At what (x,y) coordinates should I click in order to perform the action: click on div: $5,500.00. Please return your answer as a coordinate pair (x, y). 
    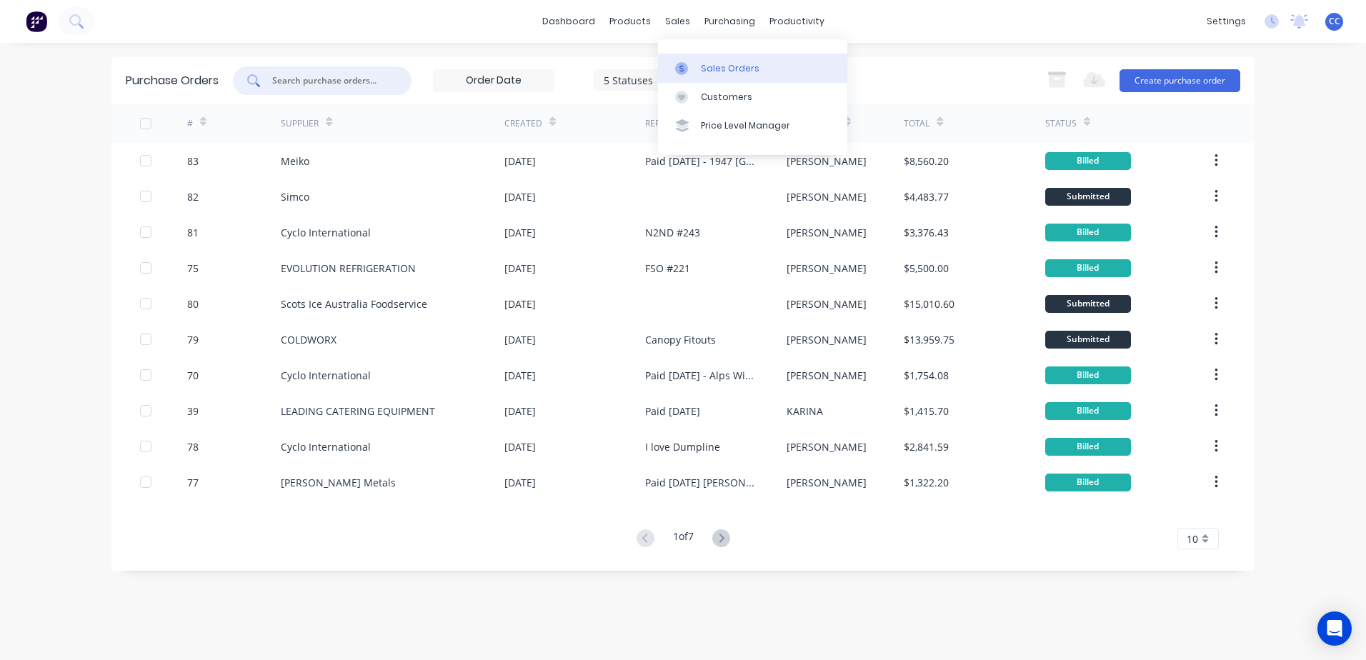
    Looking at the image, I should click on (926, 268).